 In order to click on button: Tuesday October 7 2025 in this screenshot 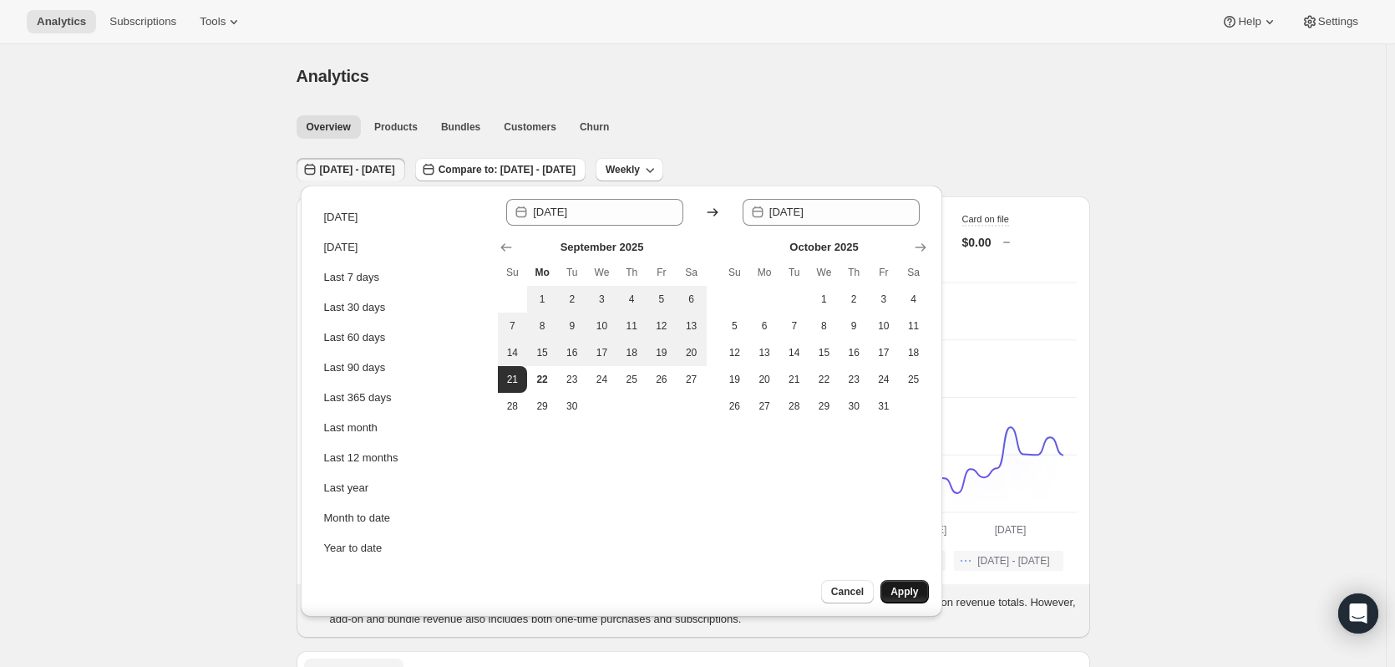, I will do `click(794, 326)`.